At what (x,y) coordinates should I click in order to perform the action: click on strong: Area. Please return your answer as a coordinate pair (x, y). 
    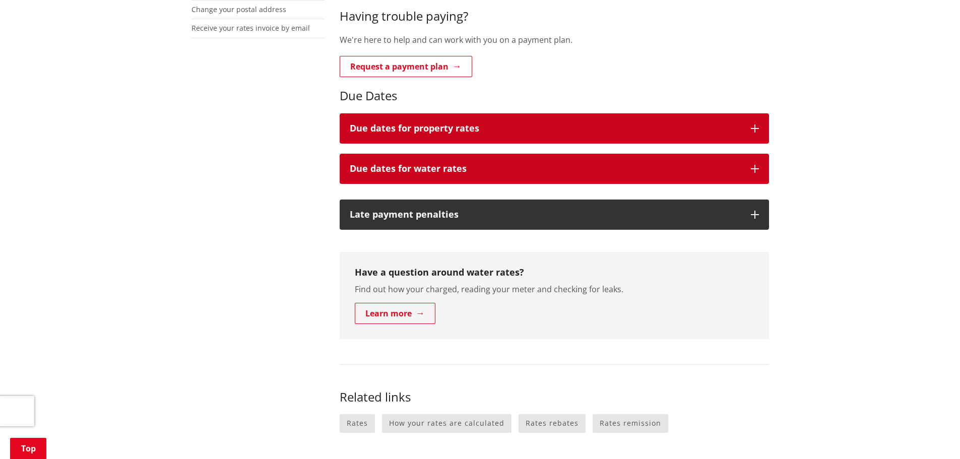
    Looking at the image, I should click on (359, 192).